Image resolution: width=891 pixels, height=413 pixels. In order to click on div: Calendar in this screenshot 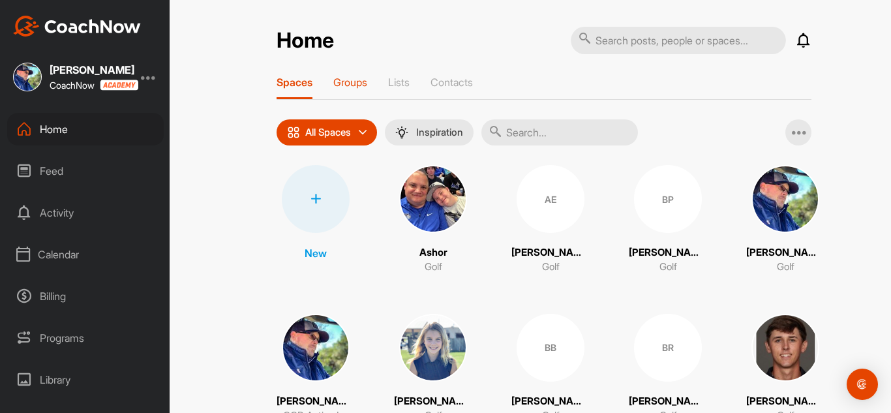, I will do `click(85, 254)`.